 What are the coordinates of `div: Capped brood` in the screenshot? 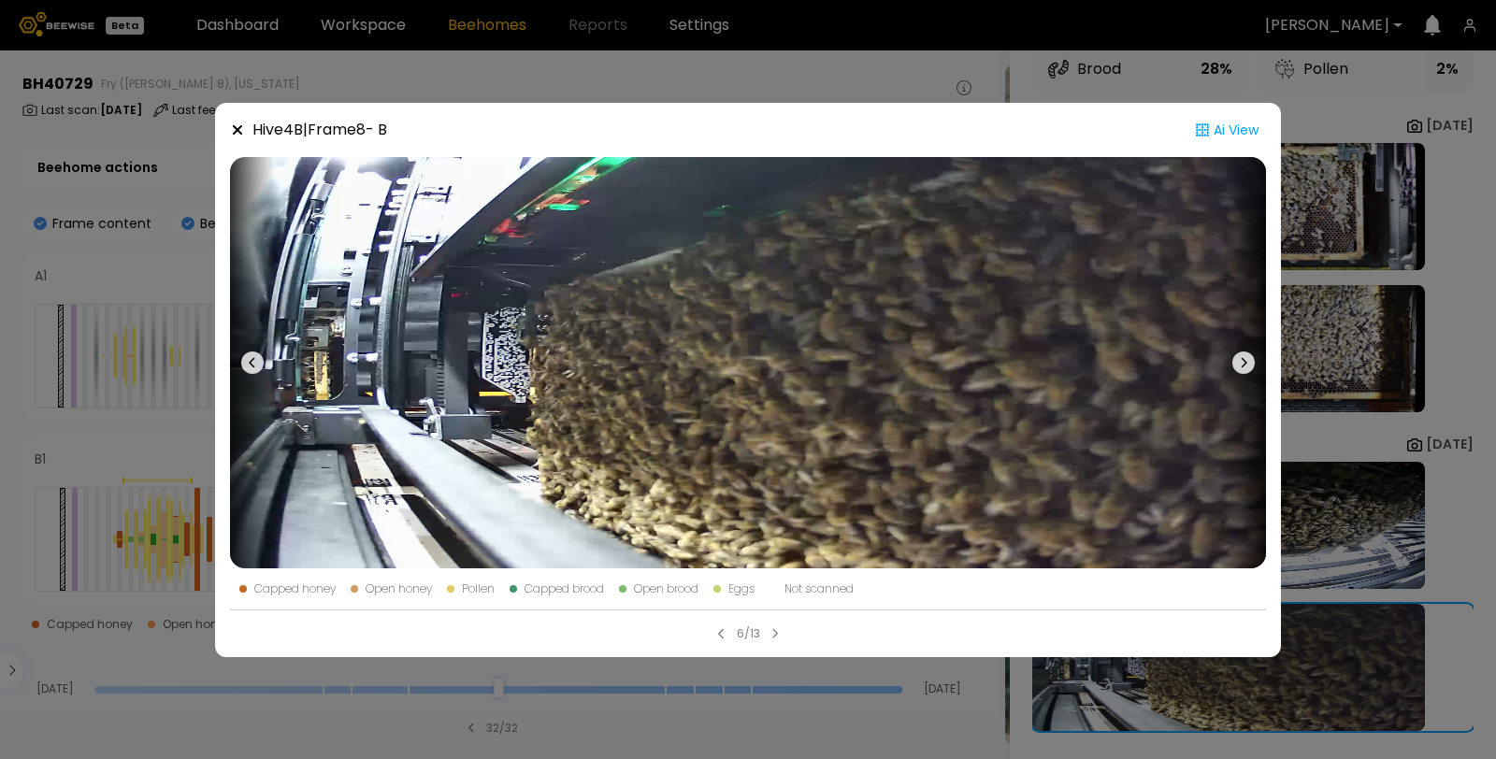 It's located at (564, 589).